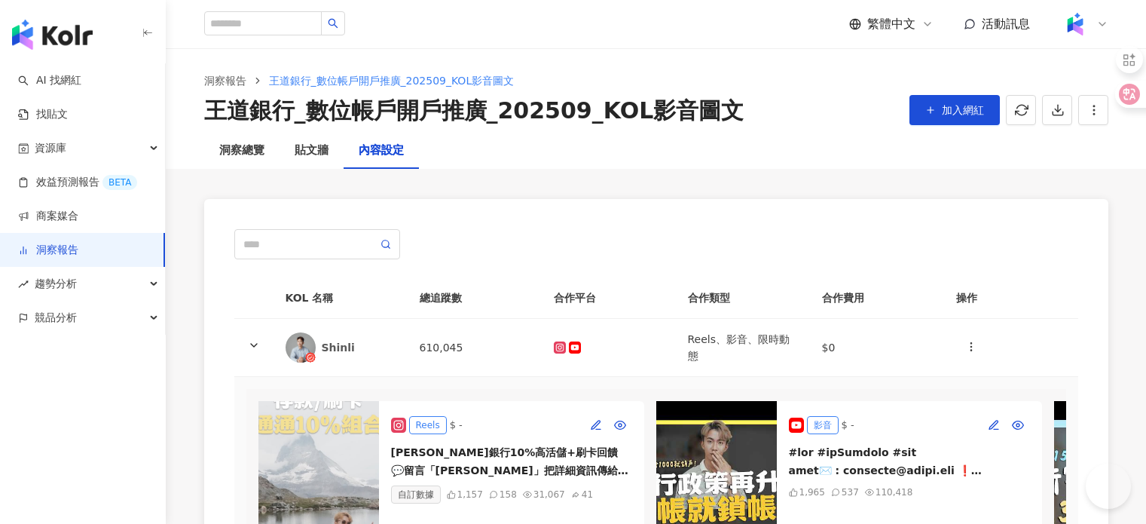 This screenshot has width=1146, height=524. I want to click on div: 110,418, so click(894, 492).